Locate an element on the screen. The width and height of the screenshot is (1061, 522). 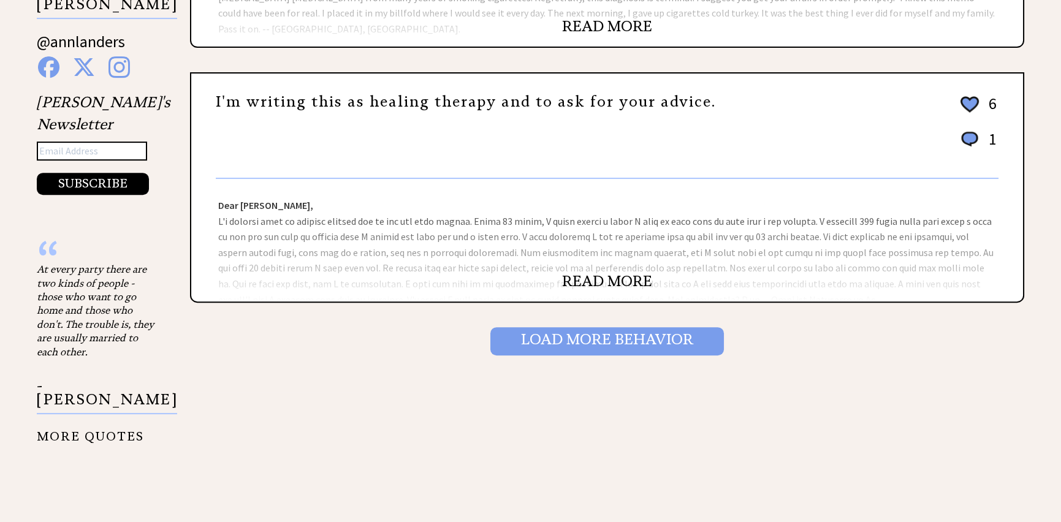
div: At every party there are two kinds of people - those who want to go home and those who don't. The... is located at coordinates (98, 310).